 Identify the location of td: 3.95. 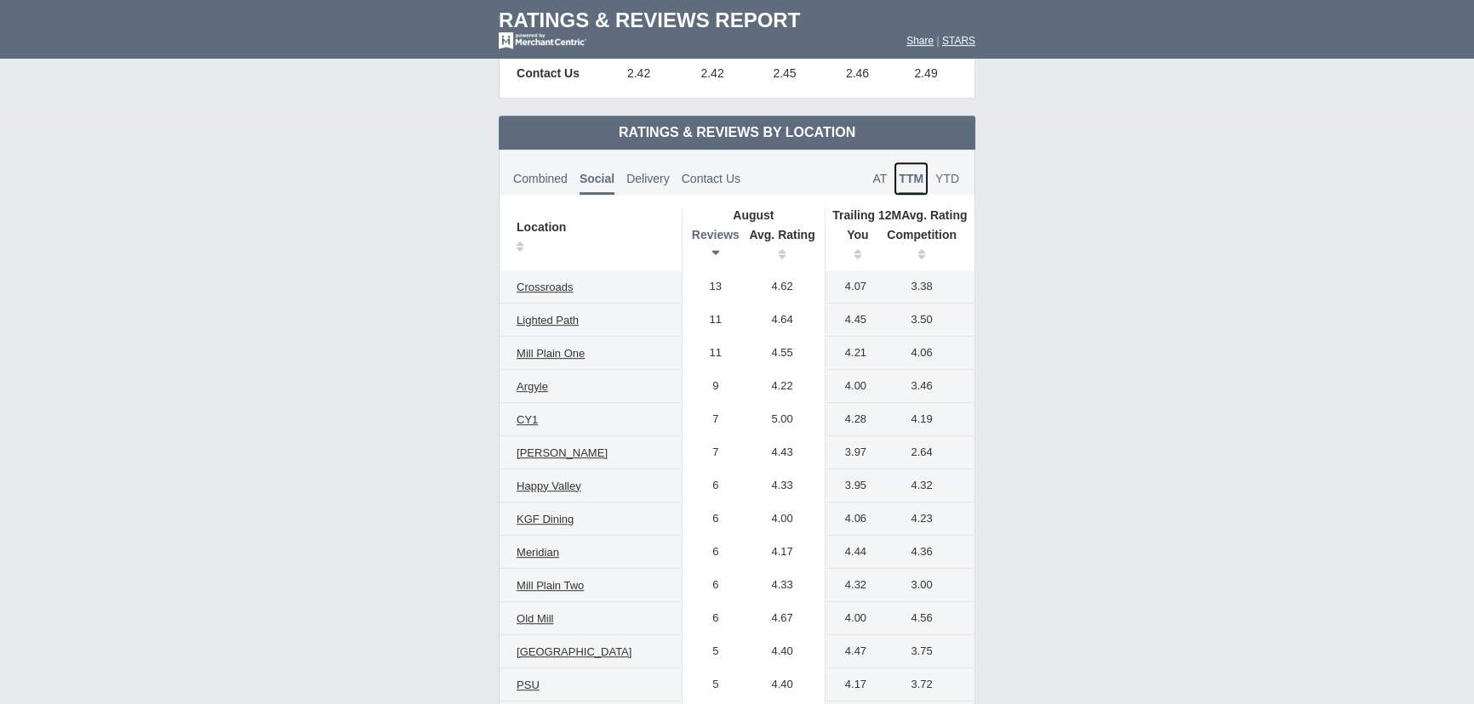
(851, 486).